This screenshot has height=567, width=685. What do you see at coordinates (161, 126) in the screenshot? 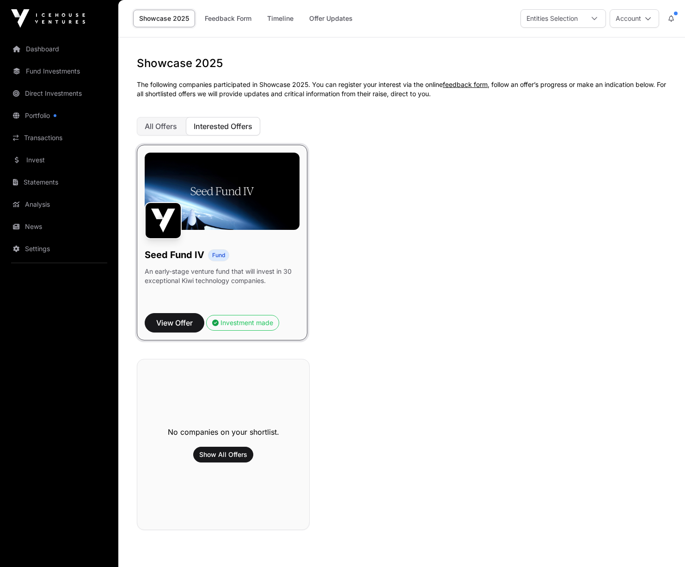
I see `button: All Offers` at bounding box center [161, 126].